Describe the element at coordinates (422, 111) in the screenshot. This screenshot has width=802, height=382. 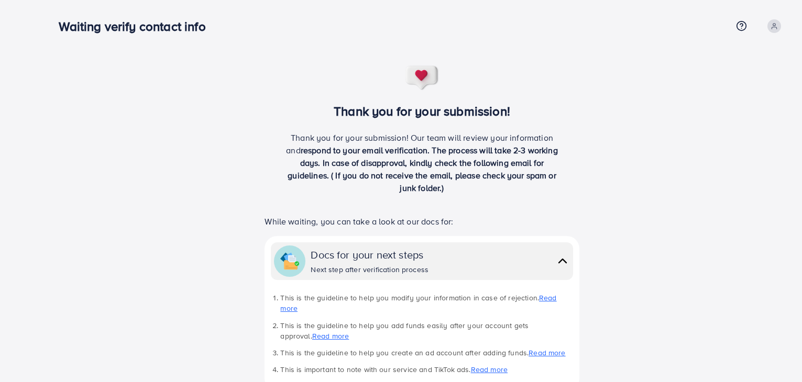
I see `h3: Thank you for your submission!` at that location.